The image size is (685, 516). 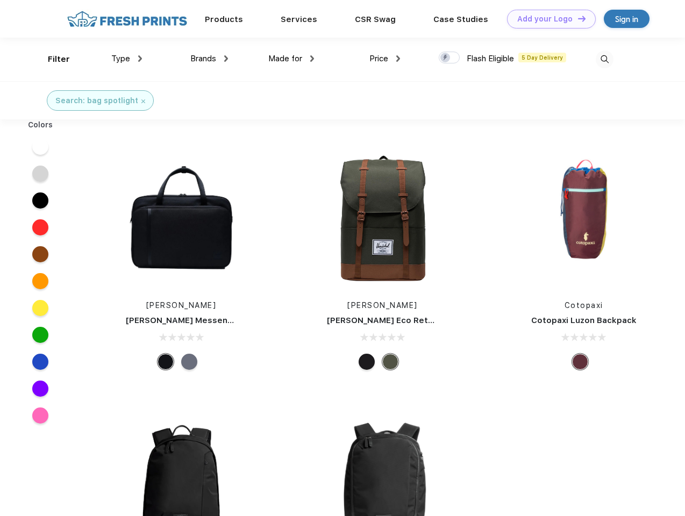 I want to click on span: Brands, so click(x=203, y=59).